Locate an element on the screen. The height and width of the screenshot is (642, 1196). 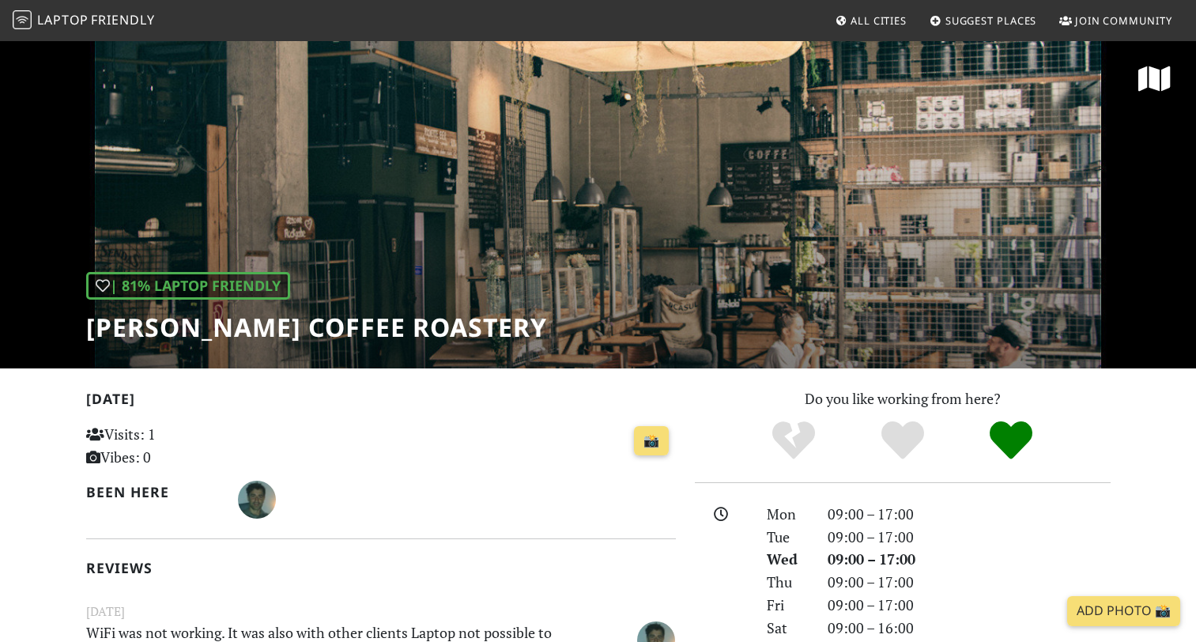
a: All Cities is located at coordinates (871, 21).